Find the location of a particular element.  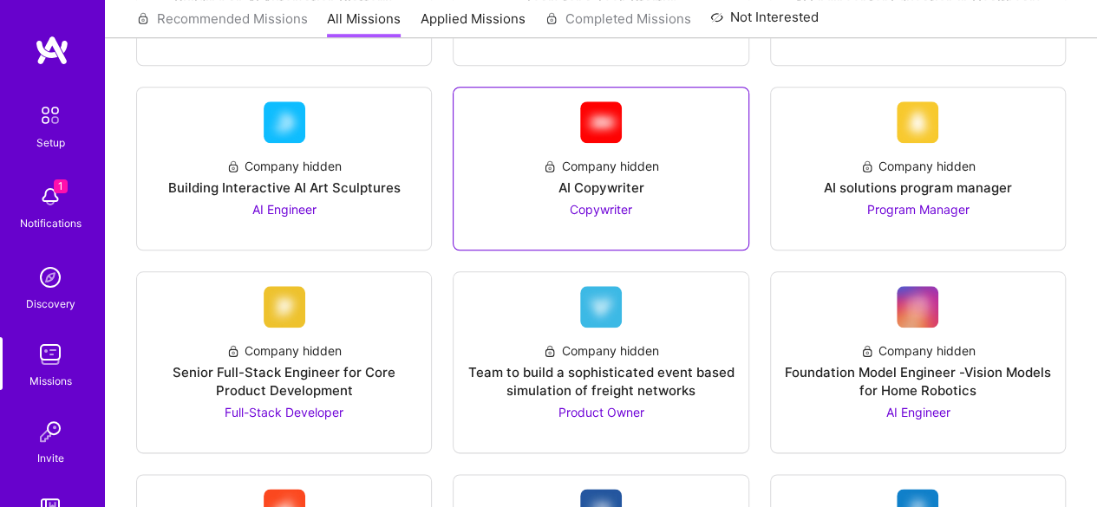

a: All Missions is located at coordinates (363, 23).